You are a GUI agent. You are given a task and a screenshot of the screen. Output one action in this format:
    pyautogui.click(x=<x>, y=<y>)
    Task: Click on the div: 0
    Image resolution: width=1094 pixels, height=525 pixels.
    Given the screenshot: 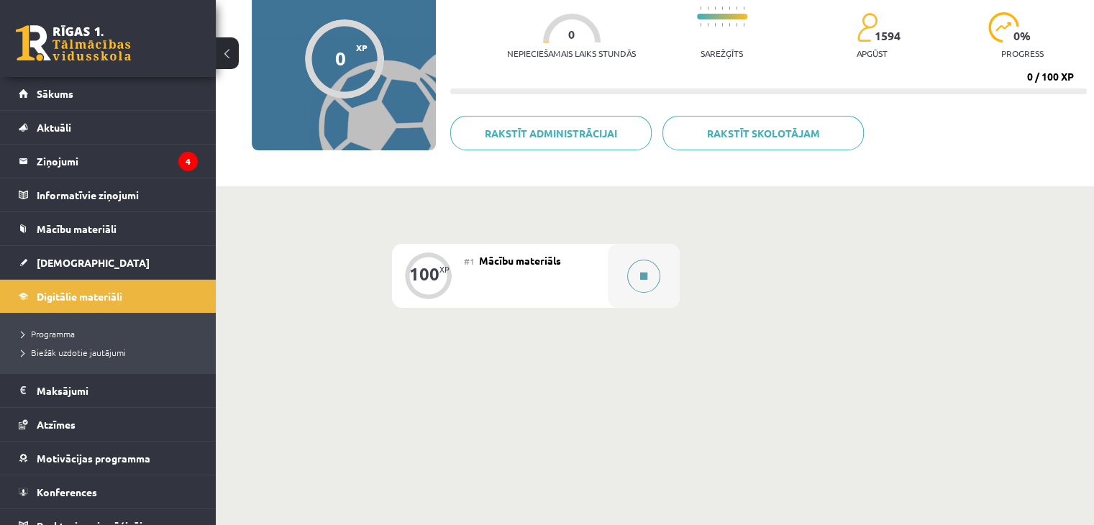 What is the action you would take?
    pyautogui.click(x=340, y=58)
    